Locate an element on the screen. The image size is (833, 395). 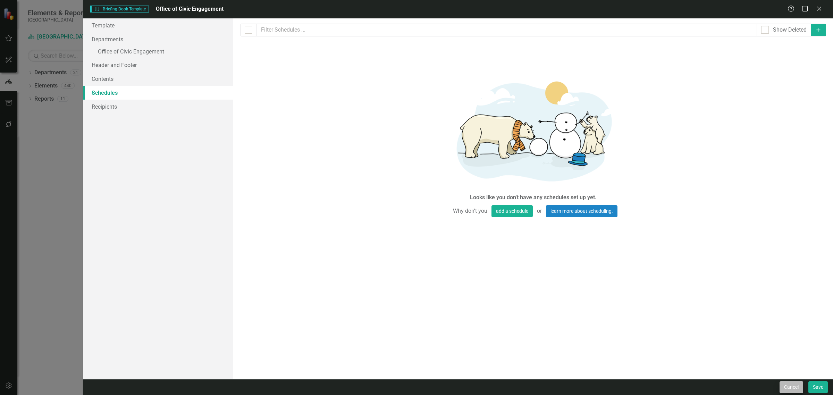
span: Why don't you is located at coordinates (470, 211).